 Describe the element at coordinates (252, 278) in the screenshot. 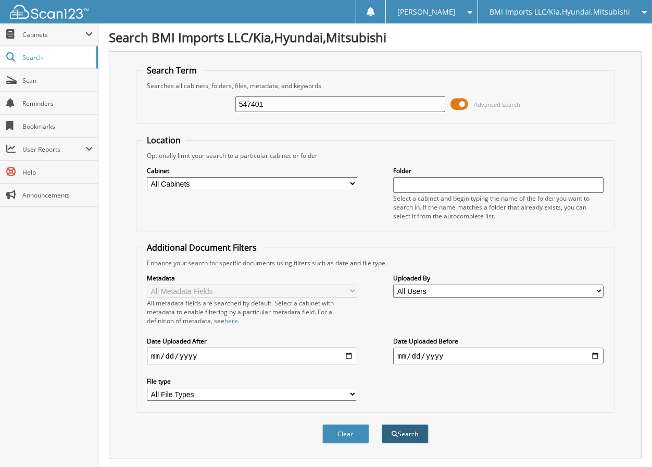

I see `label: Metadata` at that location.